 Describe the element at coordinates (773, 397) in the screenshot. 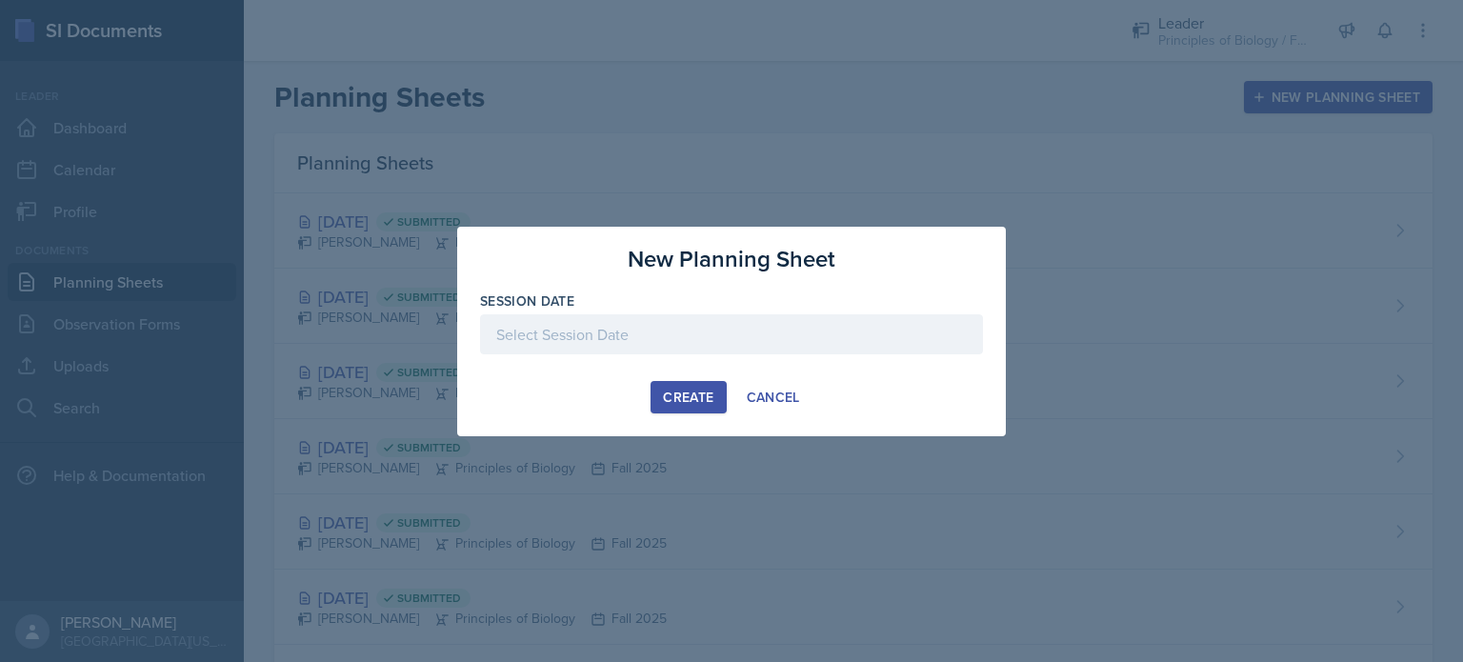

I see `button: Cancel` at that location.